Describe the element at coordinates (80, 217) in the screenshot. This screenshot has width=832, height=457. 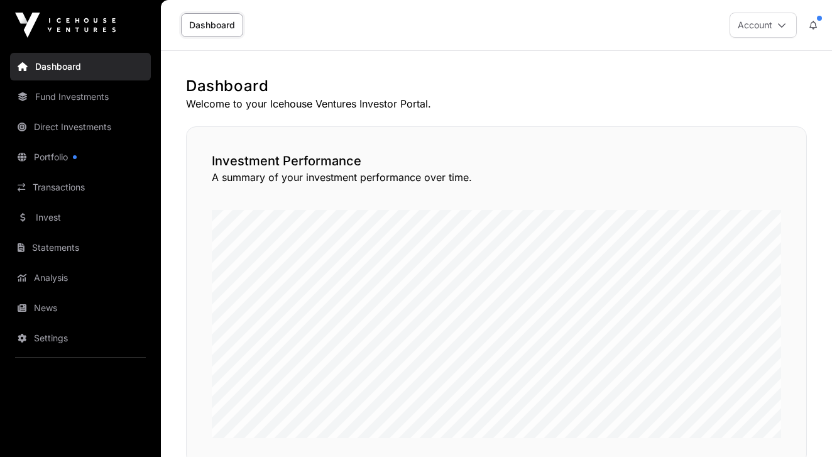
I see `a: Invest` at that location.